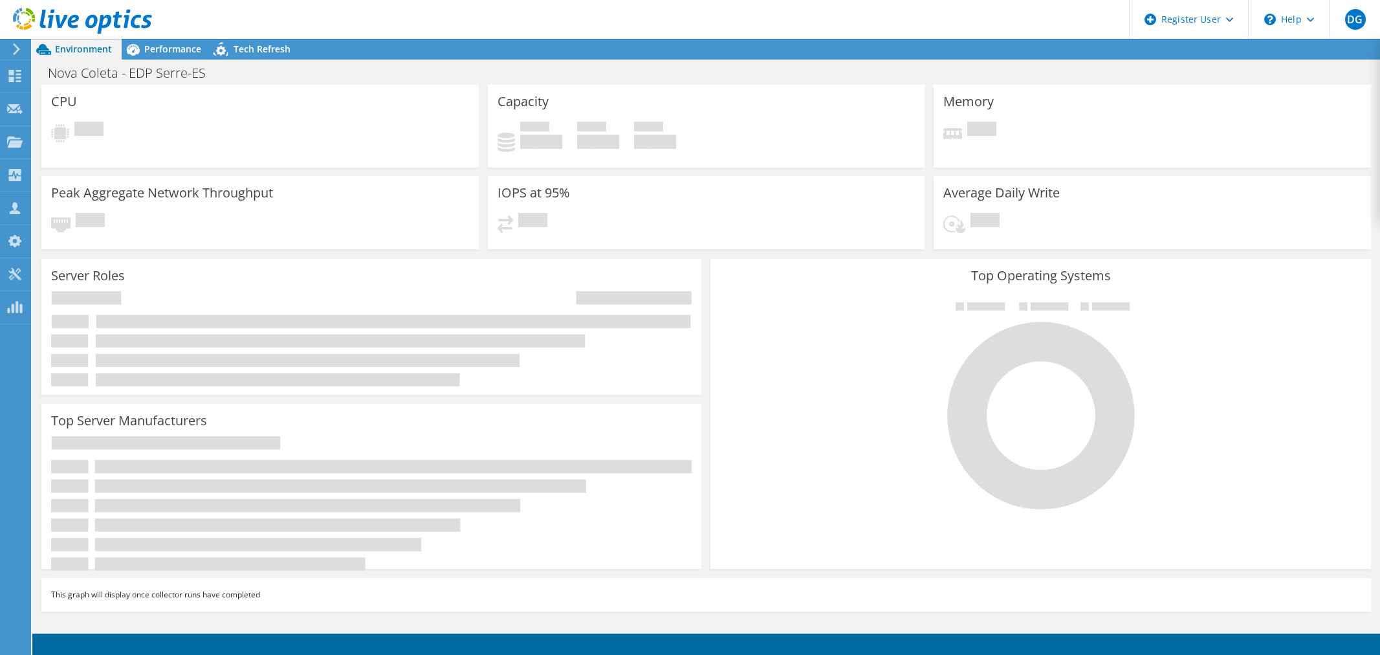  What do you see at coordinates (706, 595) in the screenshot?
I see `div: This graph will display once collector runs have completed` at bounding box center [706, 595].